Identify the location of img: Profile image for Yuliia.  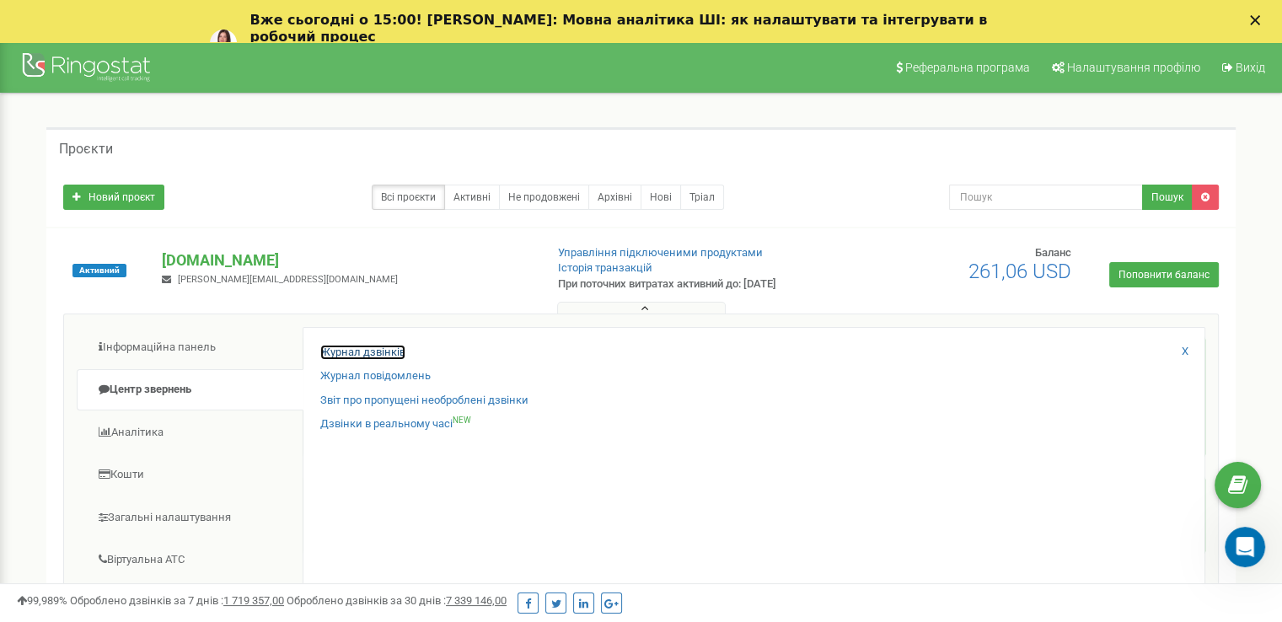
(223, 43).